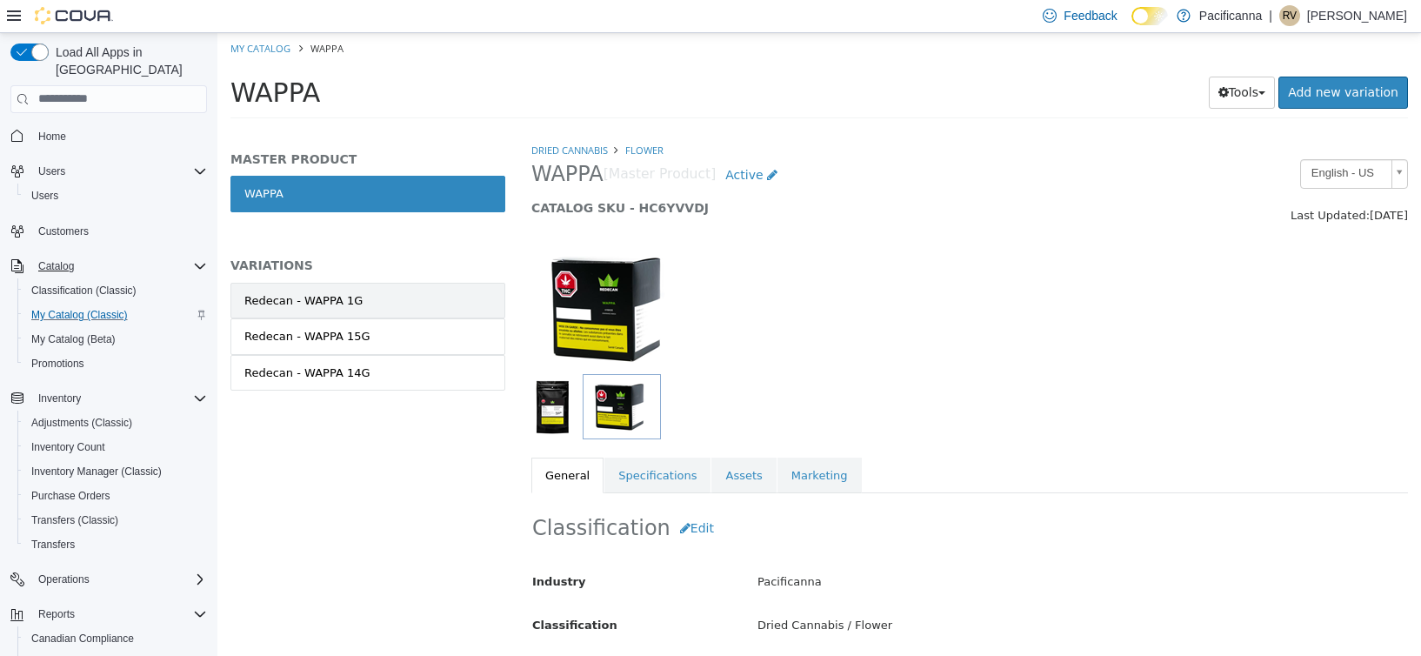 This screenshot has width=1421, height=656. What do you see at coordinates (352, 117) in the screenshot?
I see `a: Dried Cannabis` at bounding box center [352, 117].